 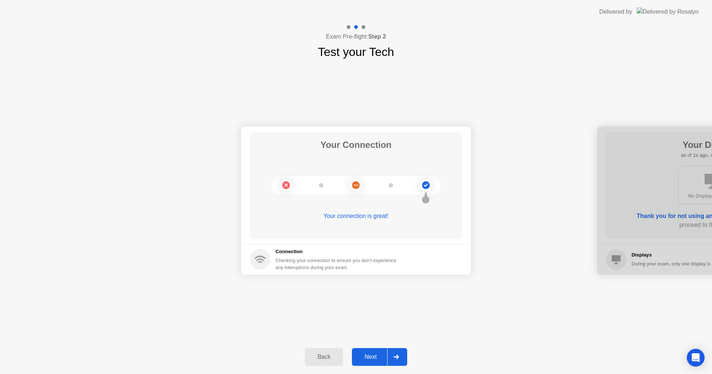 What do you see at coordinates (377, 36) in the screenshot?
I see `b: Step 2` at bounding box center [377, 36].